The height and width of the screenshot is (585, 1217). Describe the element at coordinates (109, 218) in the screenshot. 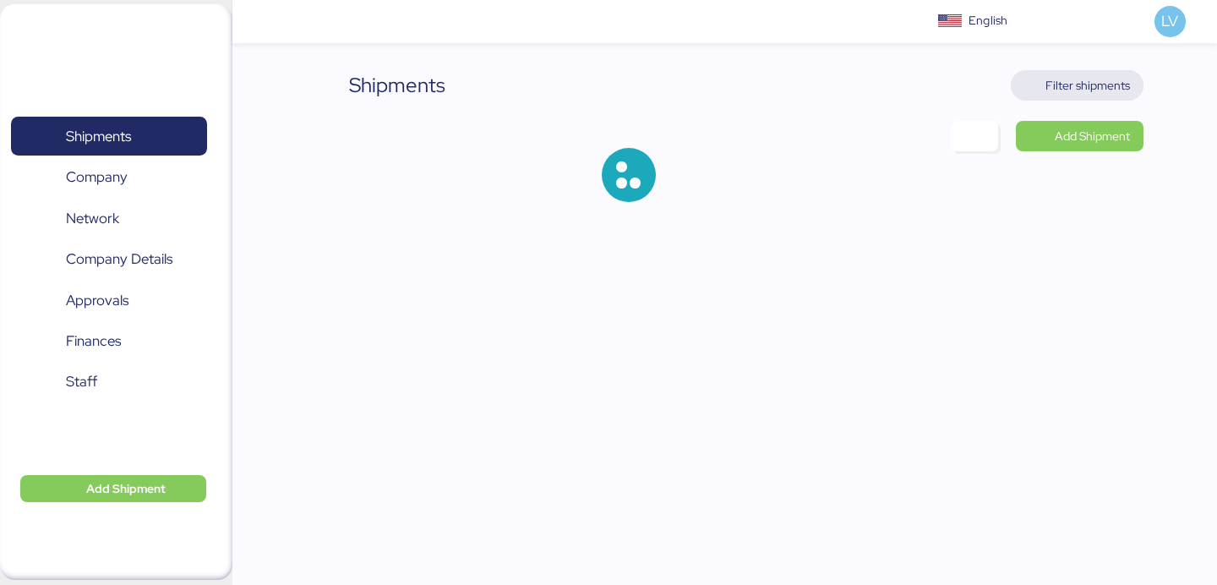

I see `a: Network` at that location.